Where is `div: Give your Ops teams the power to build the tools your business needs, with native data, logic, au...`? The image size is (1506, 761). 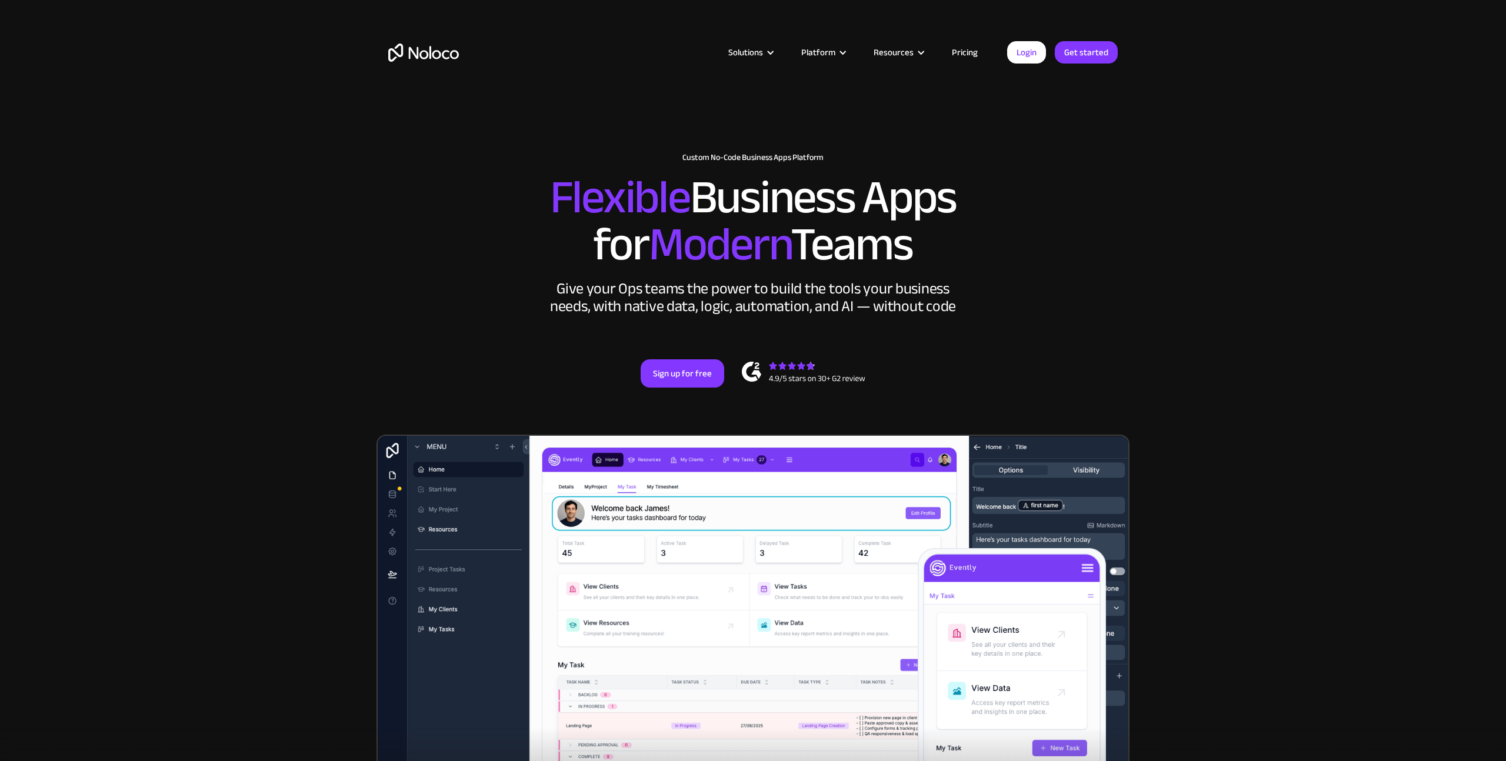 div: Give your Ops teams the power to build the tools your business needs, with native data, logic, au... is located at coordinates (753, 298).